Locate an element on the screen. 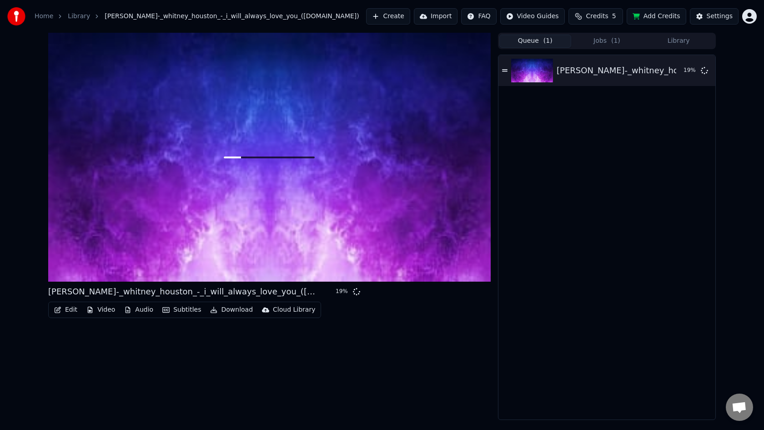 The width and height of the screenshot is (764, 430). button: Add Credits is located at coordinates (656, 16).